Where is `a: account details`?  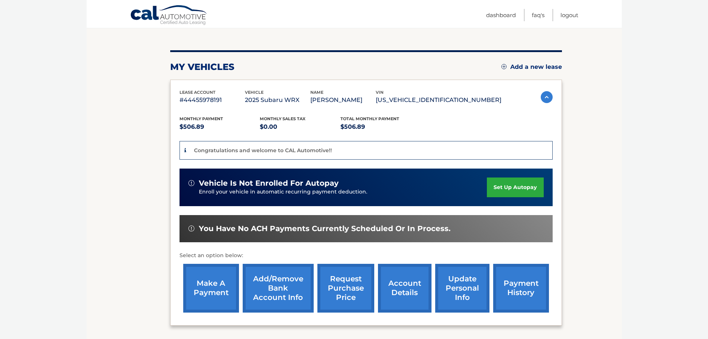 a: account details is located at coordinates (405, 288).